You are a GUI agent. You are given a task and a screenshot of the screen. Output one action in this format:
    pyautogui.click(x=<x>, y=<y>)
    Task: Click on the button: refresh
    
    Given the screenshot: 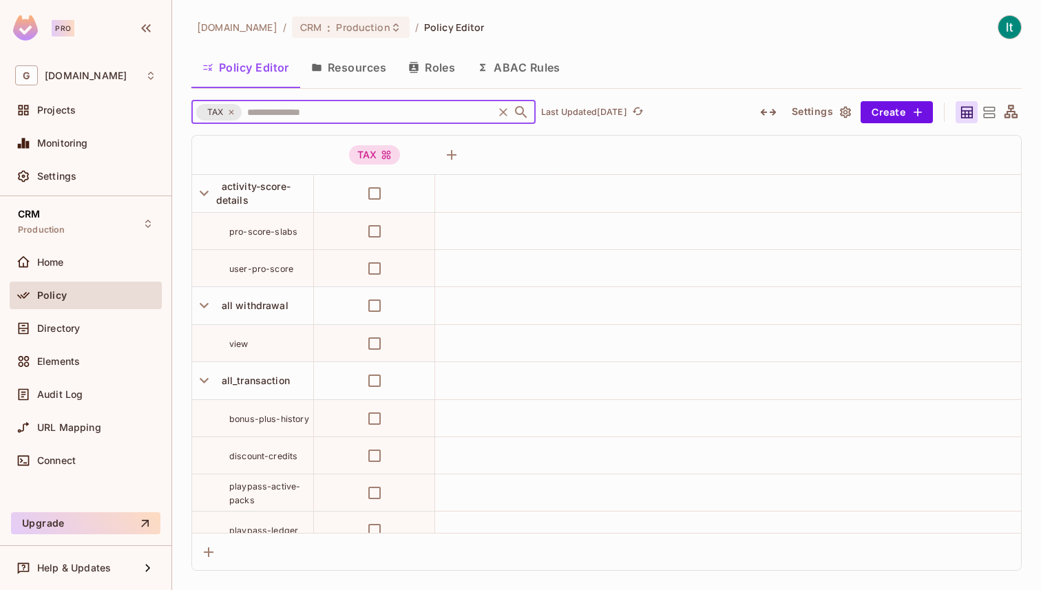 What is the action you would take?
    pyautogui.click(x=638, y=112)
    